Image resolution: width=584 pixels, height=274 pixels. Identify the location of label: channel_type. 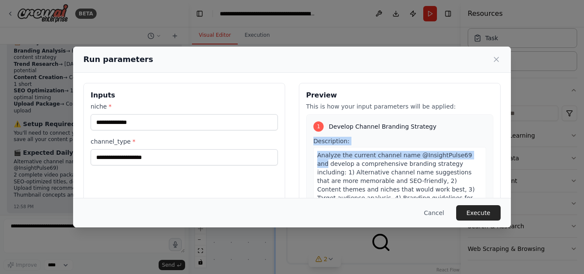
(184, 142).